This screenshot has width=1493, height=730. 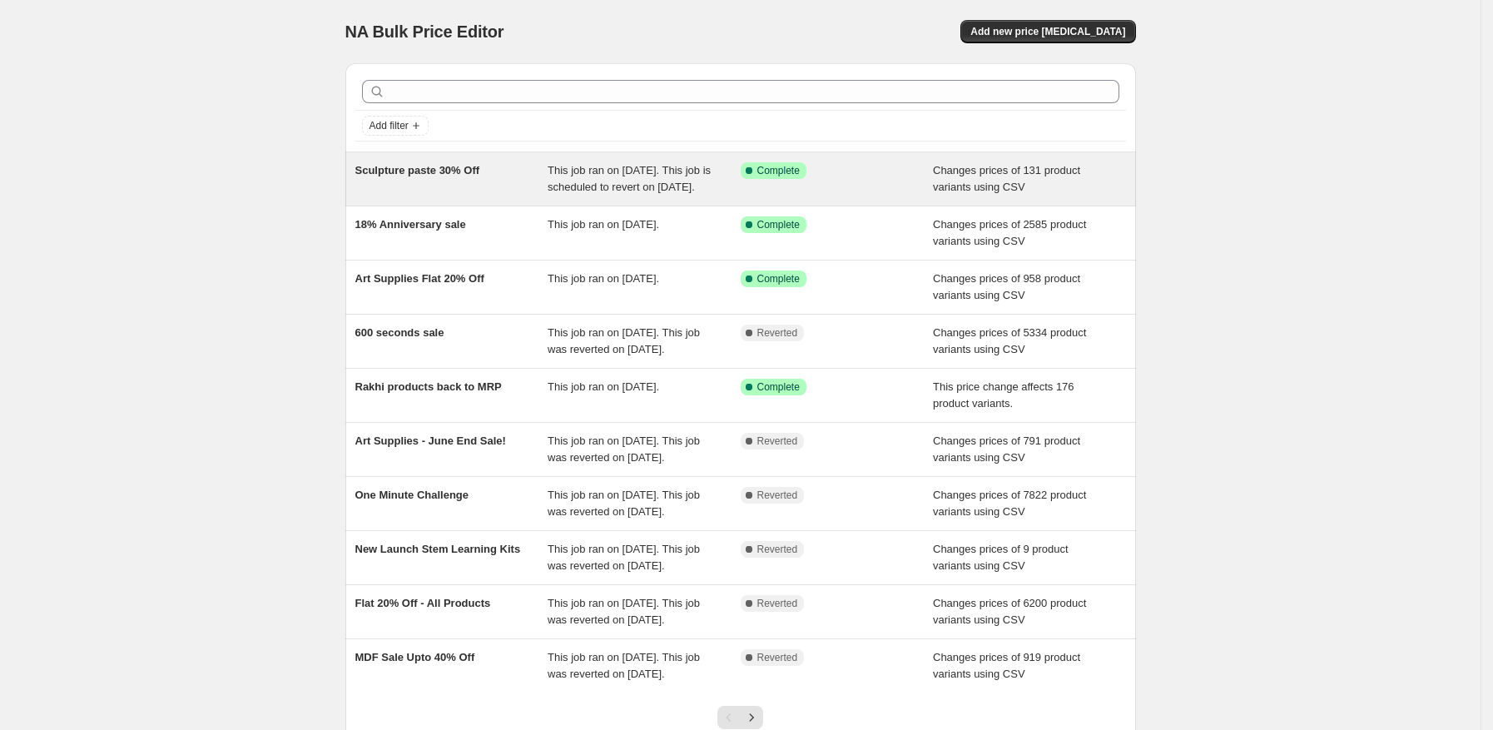 I want to click on span: This price change affects 176 product variants., so click(x=1004, y=394).